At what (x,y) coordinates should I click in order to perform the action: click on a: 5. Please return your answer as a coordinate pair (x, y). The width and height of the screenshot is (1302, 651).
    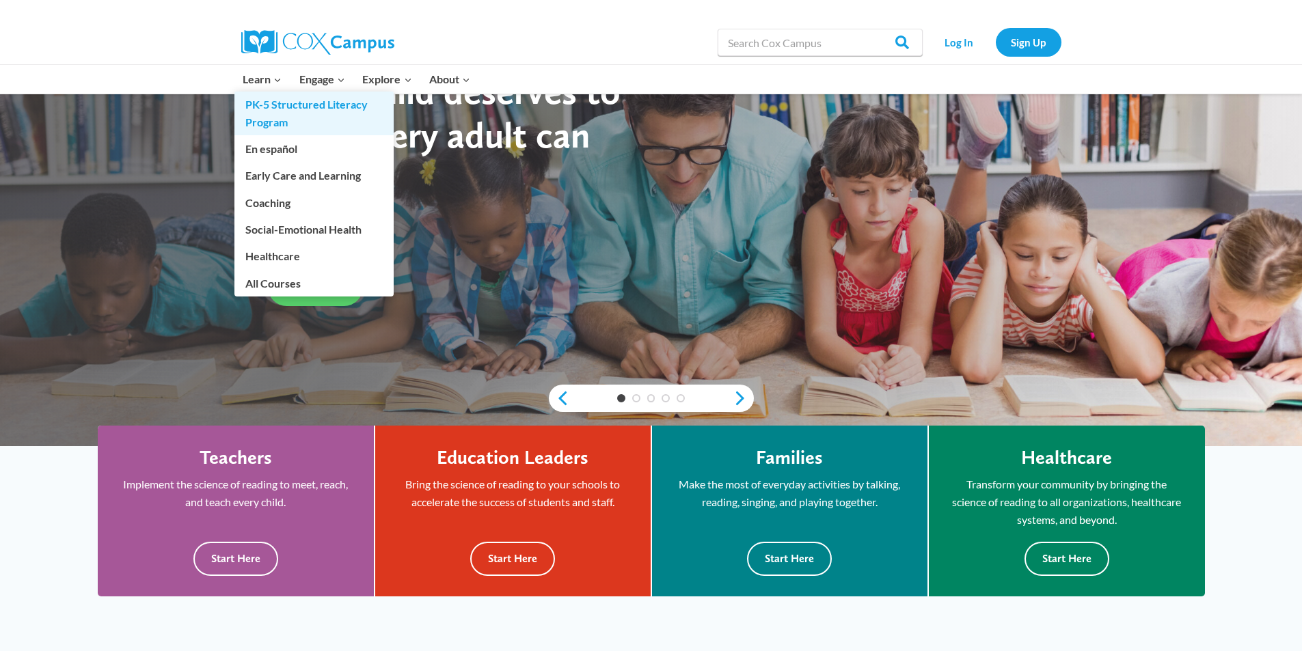
    Looking at the image, I should click on (681, 398).